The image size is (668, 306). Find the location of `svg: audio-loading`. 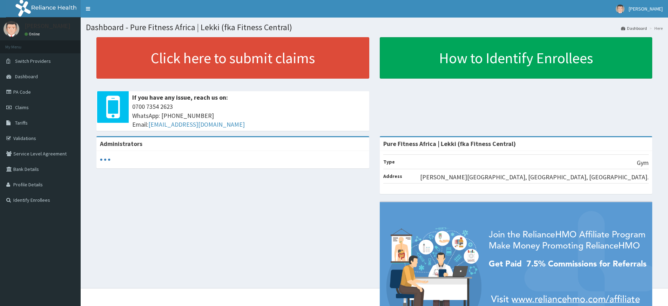

svg: audio-loading is located at coordinates (105, 160).